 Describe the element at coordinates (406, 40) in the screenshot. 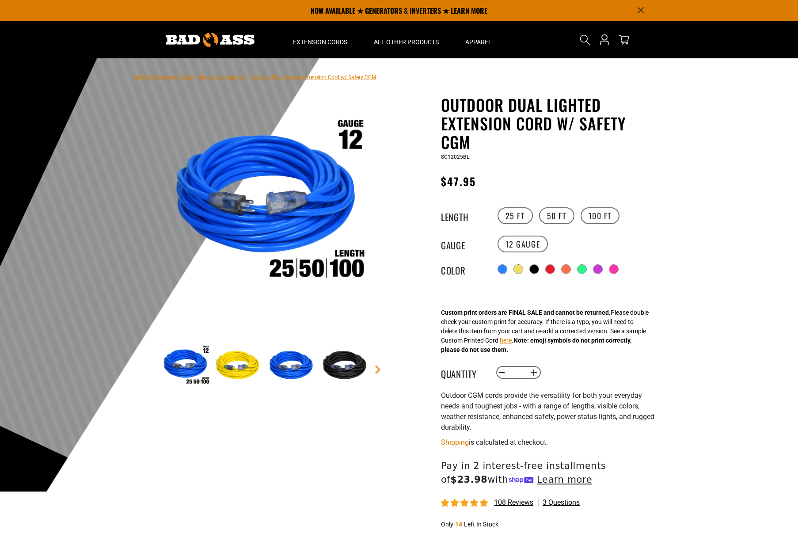

I see `summary: All Other Products` at that location.